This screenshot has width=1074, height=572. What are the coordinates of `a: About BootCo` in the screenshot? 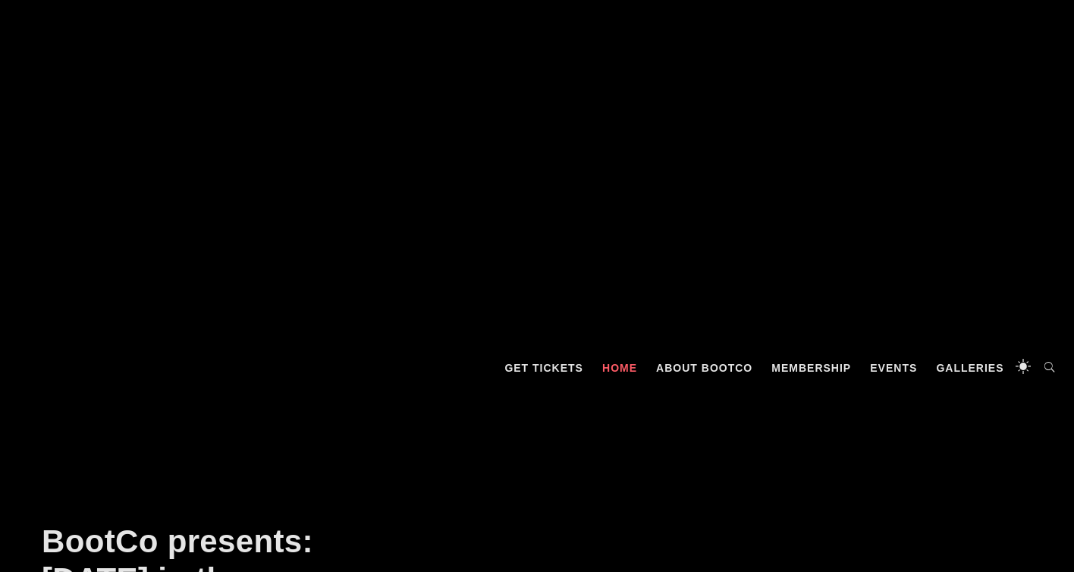 It's located at (704, 368).